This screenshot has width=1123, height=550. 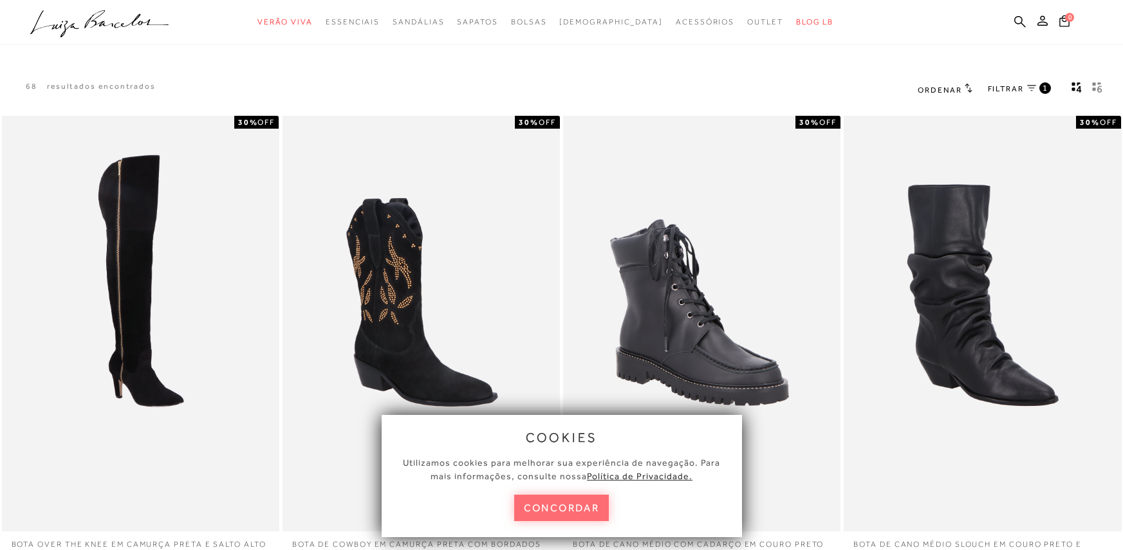 I want to click on span: 0, so click(x=1069, y=17).